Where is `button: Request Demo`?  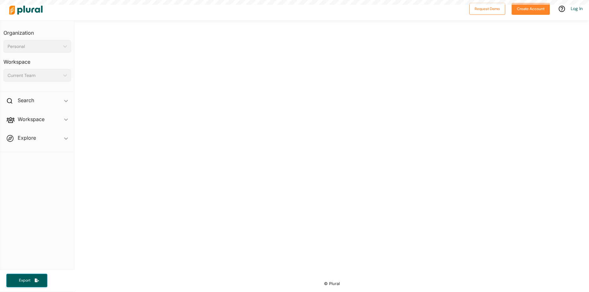
button: Request Demo is located at coordinates (487, 9).